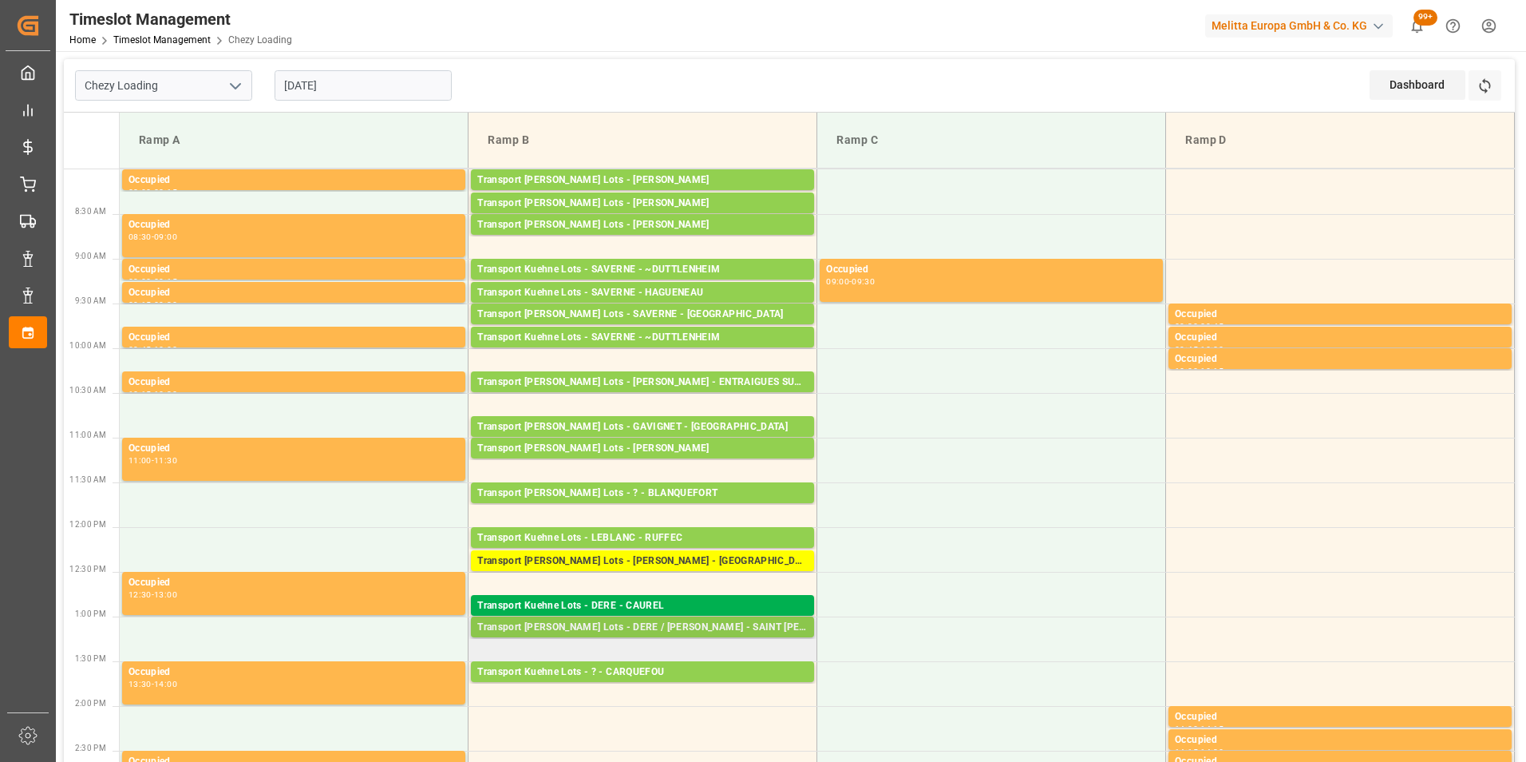 The height and width of the screenshot is (762, 1526). I want to click on div: 11:30, so click(165, 460).